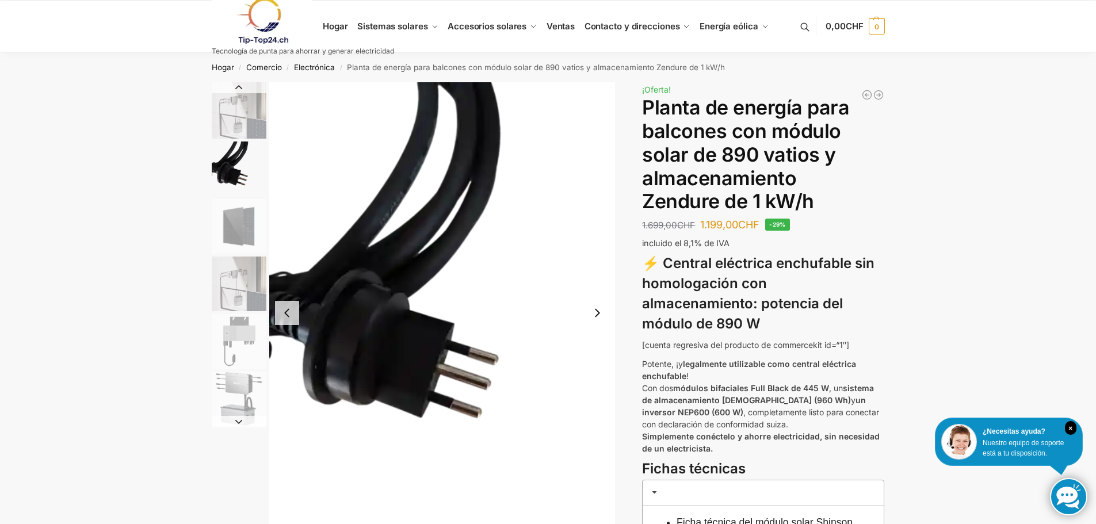 Image resolution: width=1096 pixels, height=524 pixels. What do you see at coordinates (314, 67) in the screenshot?
I see `font: Electrónica` at bounding box center [314, 67].